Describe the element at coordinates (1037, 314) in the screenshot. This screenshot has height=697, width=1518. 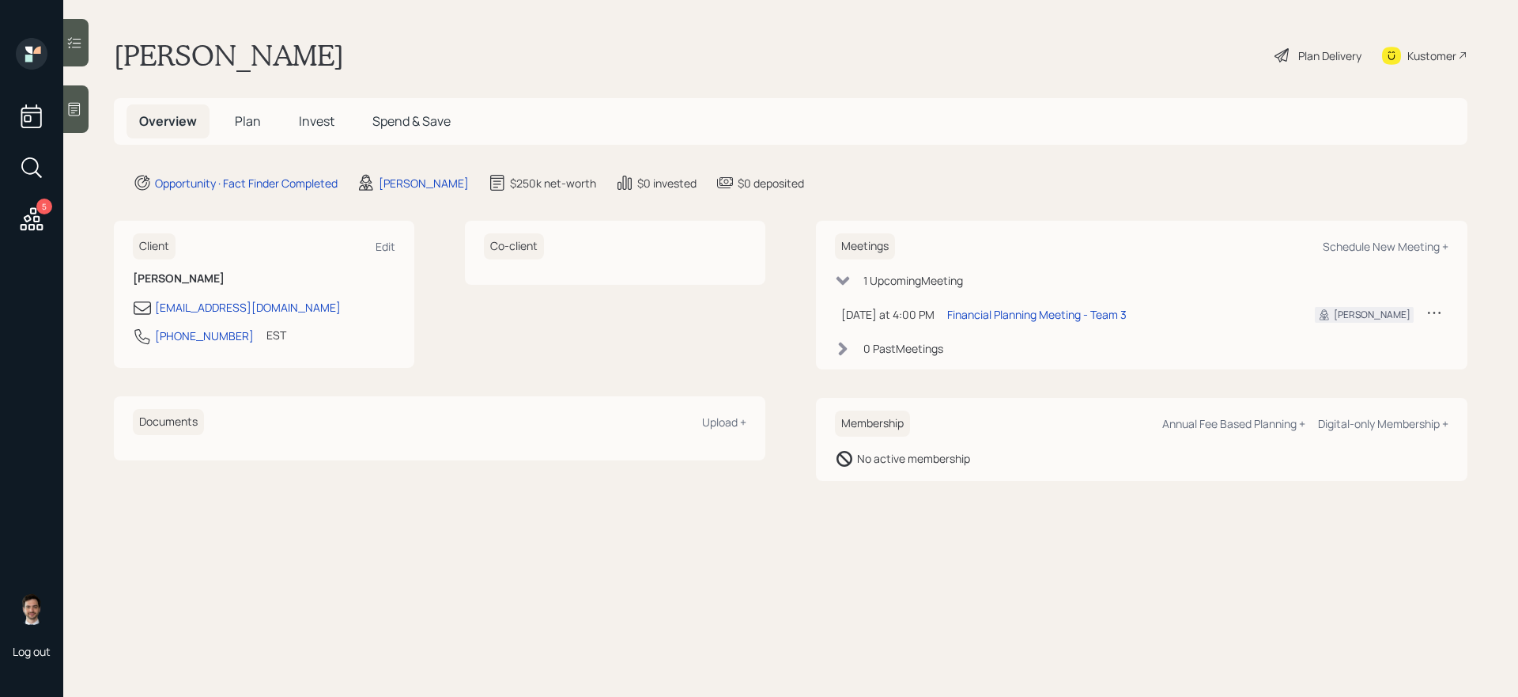
I see `div: Financial Planning Meeting - Team 3` at that location.